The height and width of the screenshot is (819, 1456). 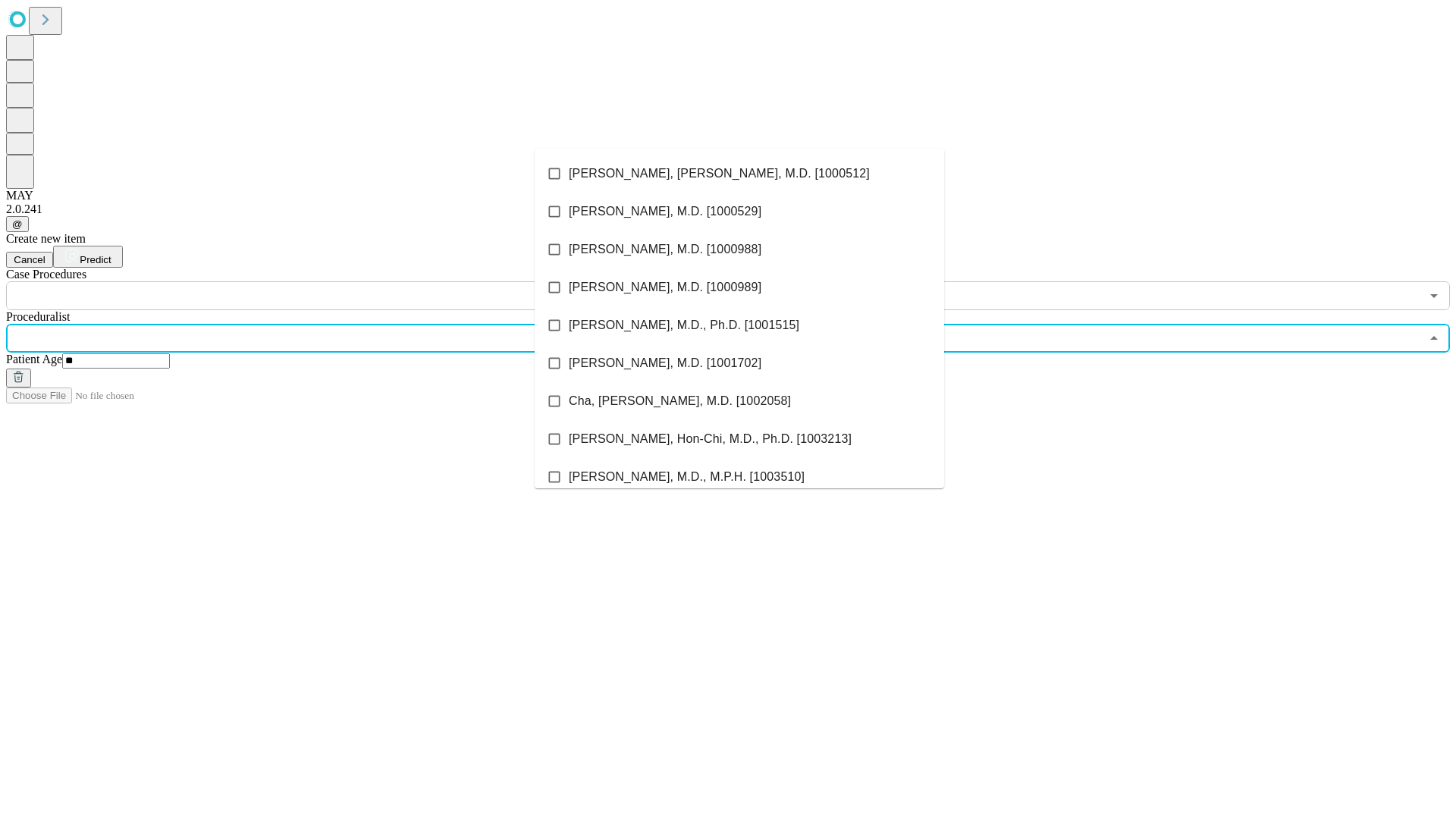 What do you see at coordinates (95, 260) in the screenshot?
I see `span: Predict` at bounding box center [95, 260].